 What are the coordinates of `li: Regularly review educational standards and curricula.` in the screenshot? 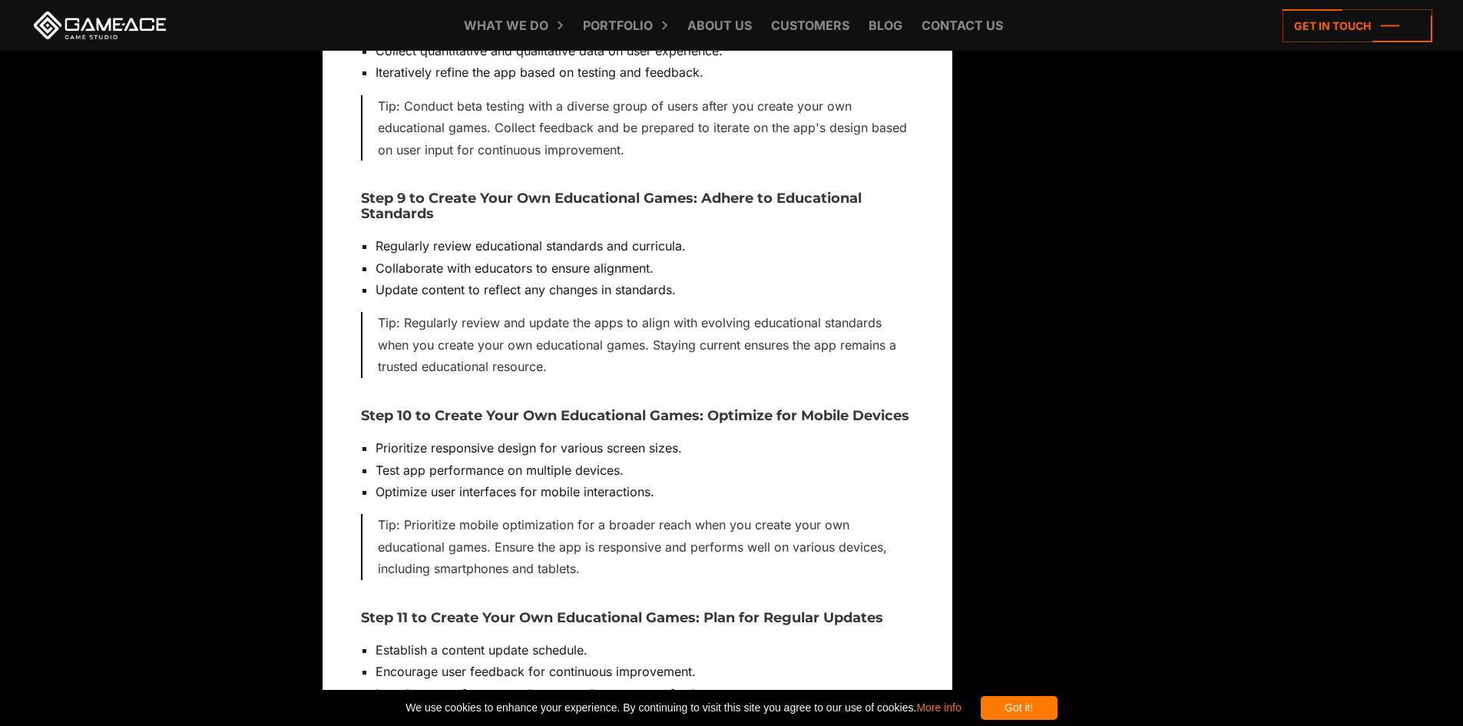 It's located at (644, 246).